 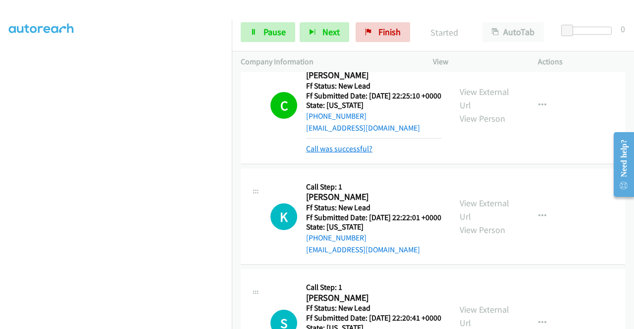 I want to click on span: Next, so click(x=331, y=32).